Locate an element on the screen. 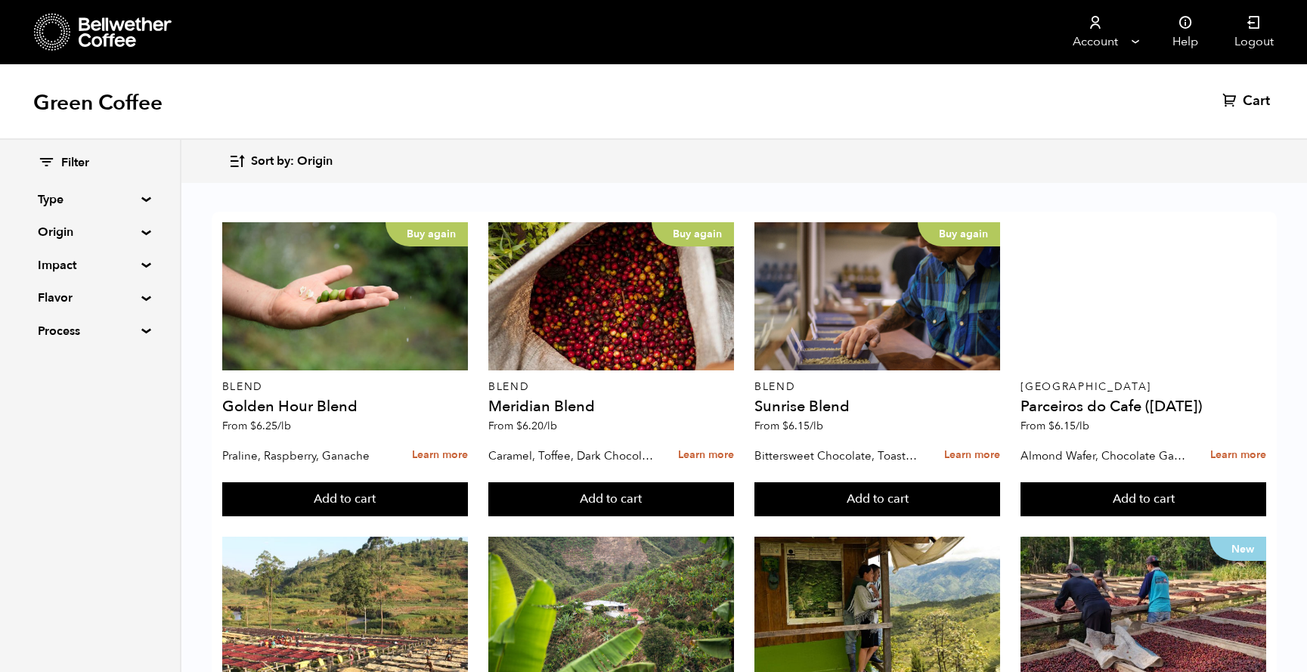 The image size is (1307, 672). summary: Origin is located at coordinates (90, 232).